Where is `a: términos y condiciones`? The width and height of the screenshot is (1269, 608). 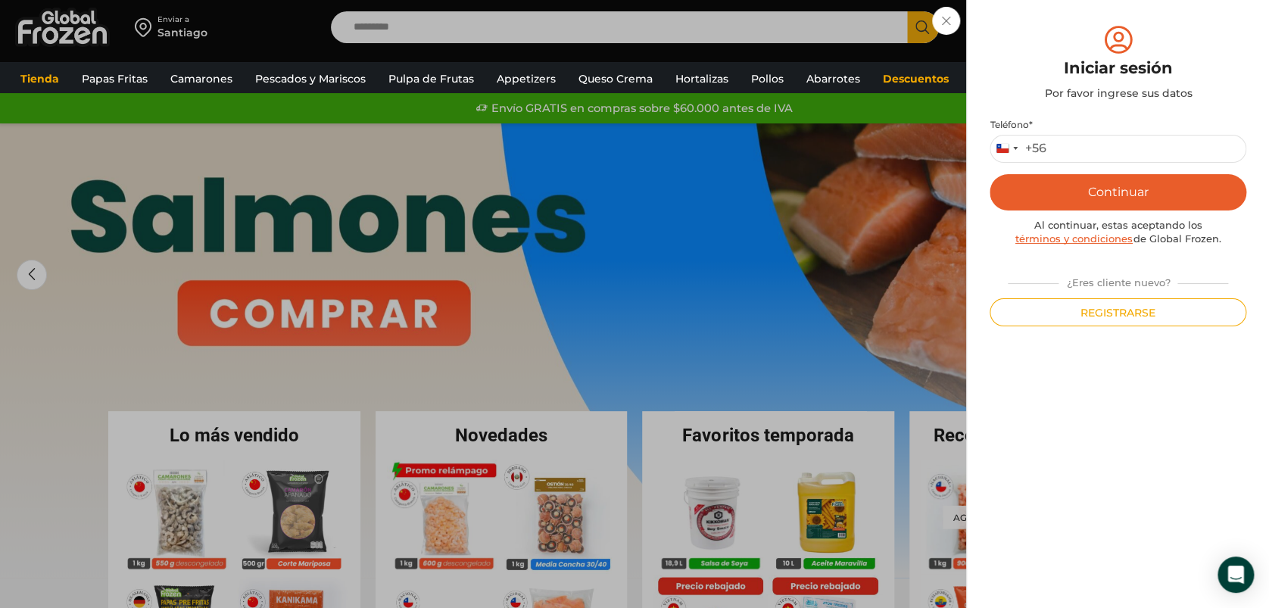 a: términos y condiciones is located at coordinates (1074, 238).